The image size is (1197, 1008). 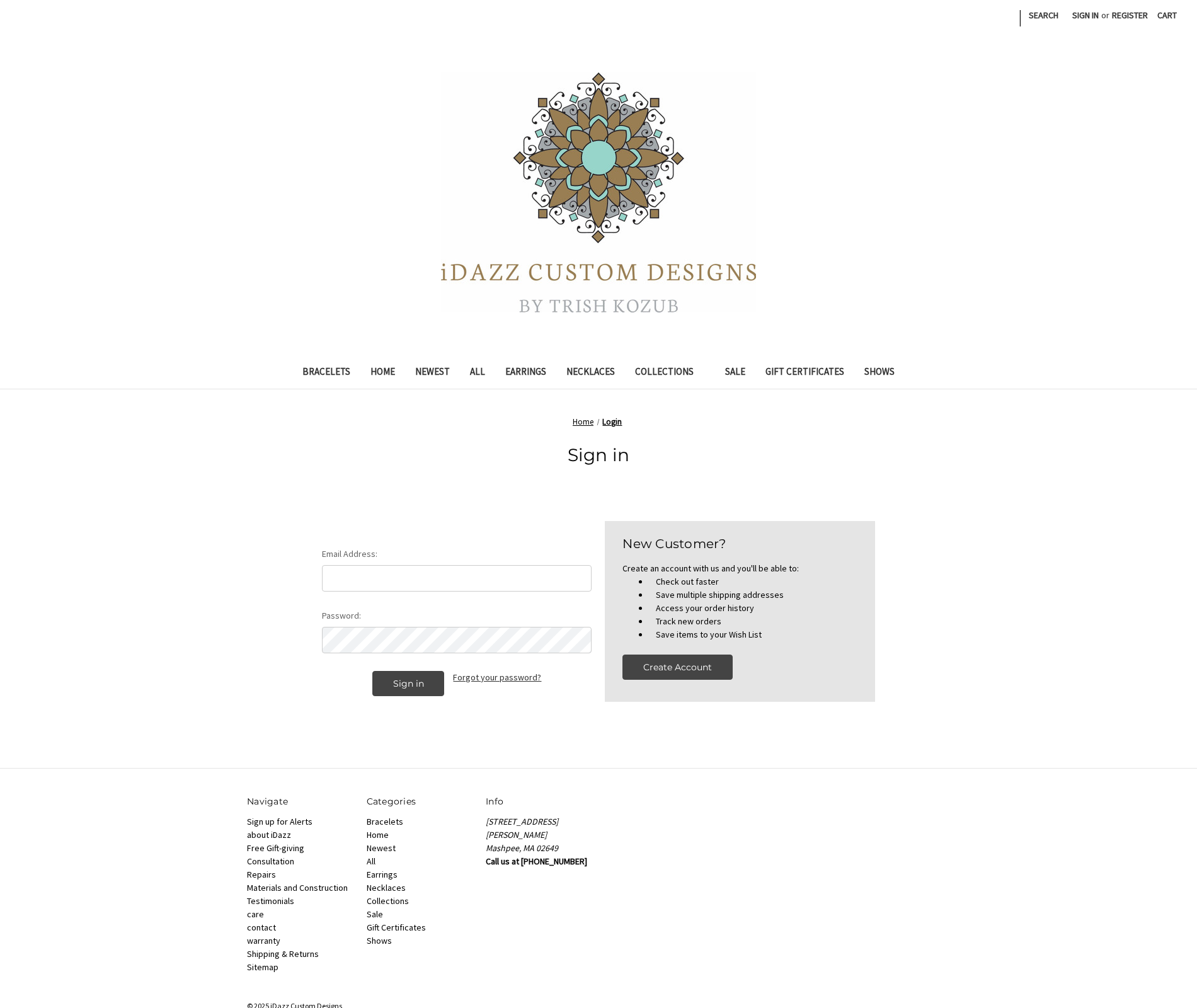 I want to click on a: Materials and Construction, so click(x=298, y=888).